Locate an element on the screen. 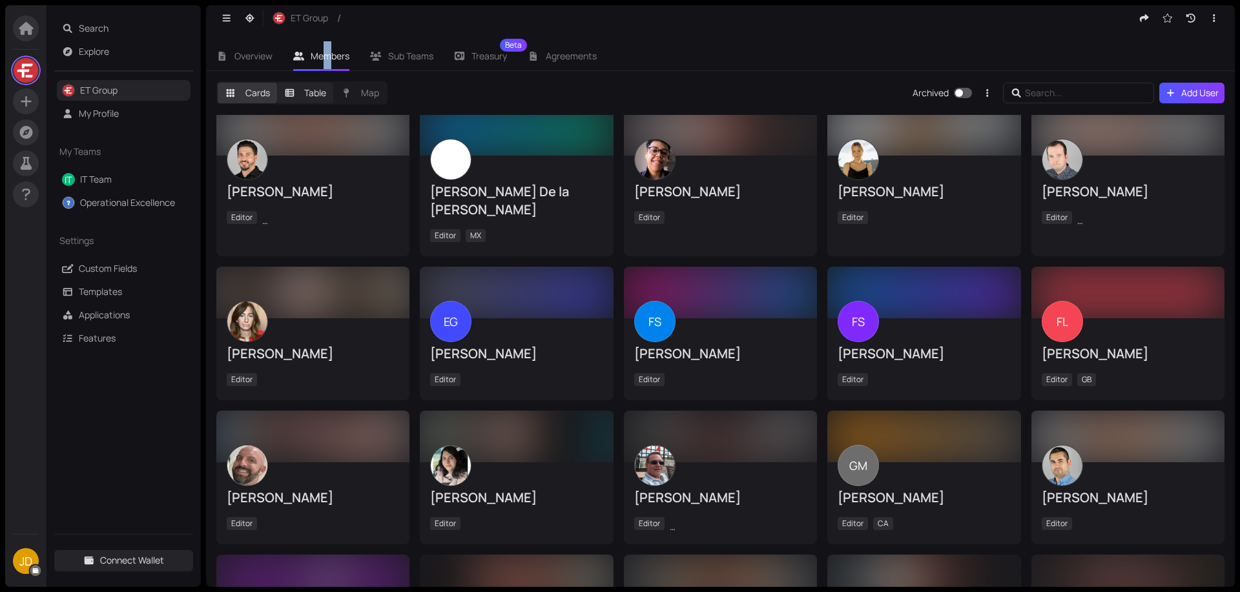  span: EG is located at coordinates (451, 322).